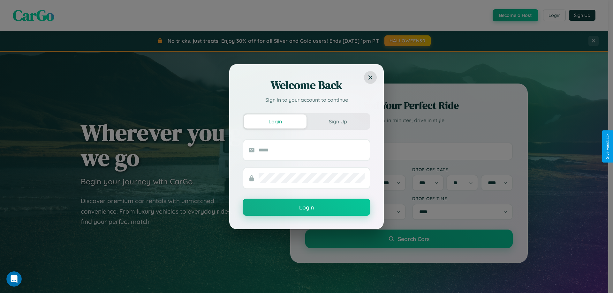  Describe the element at coordinates (607, 146) in the screenshot. I see `div: Give Feedback` at that location.